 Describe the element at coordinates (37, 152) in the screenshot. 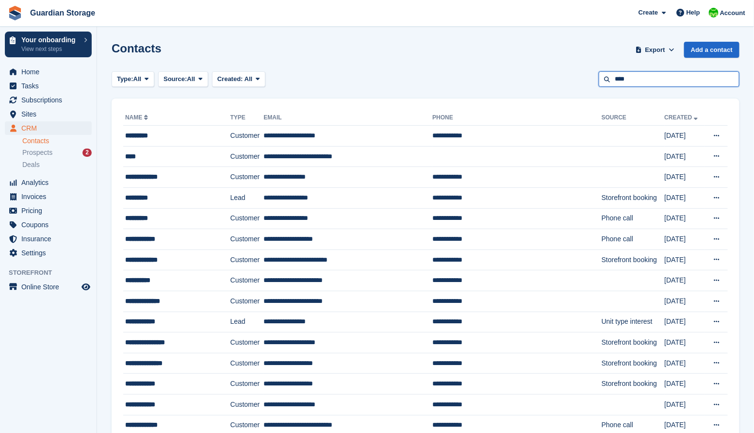

I see `span: Prospects` at that location.